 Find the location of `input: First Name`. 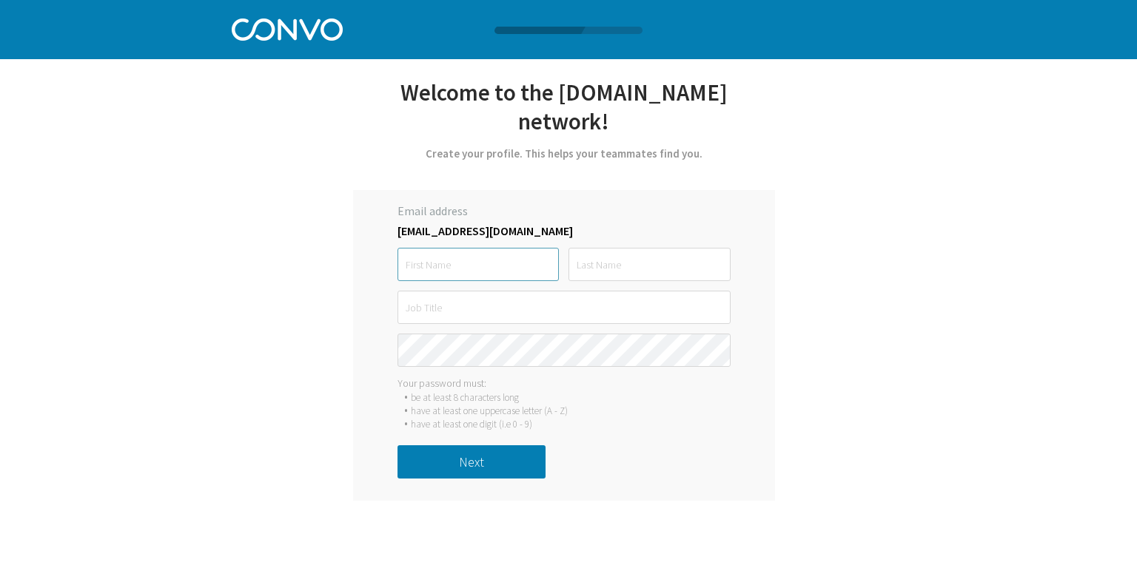

input: First Name is located at coordinates (478, 264).